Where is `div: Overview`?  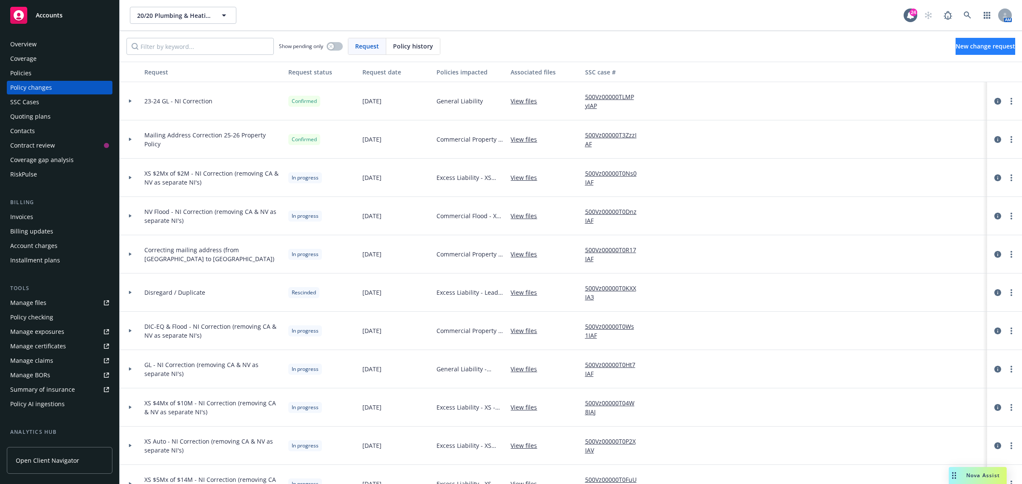
div: Overview is located at coordinates (23, 44).